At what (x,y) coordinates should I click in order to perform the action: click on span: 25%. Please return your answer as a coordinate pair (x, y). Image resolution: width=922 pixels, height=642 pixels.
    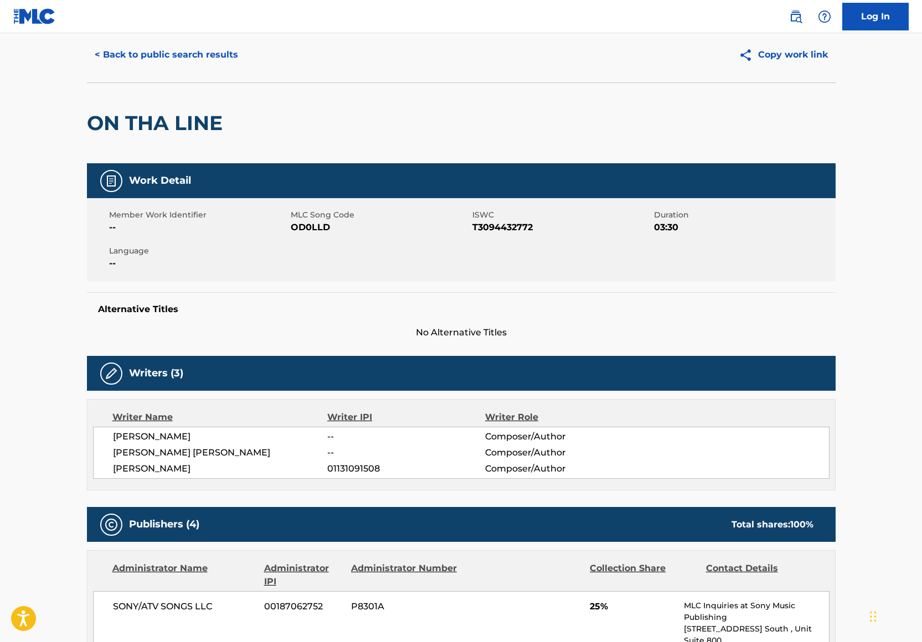
    Looking at the image, I should click on (632, 607).